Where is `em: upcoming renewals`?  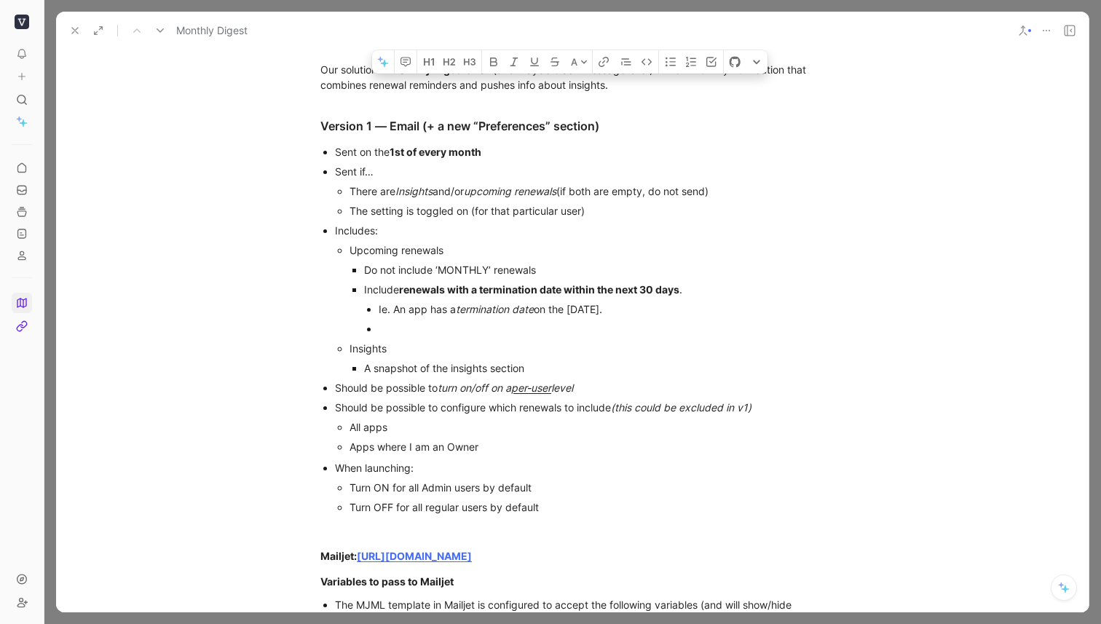 em: upcoming renewals is located at coordinates (510, 191).